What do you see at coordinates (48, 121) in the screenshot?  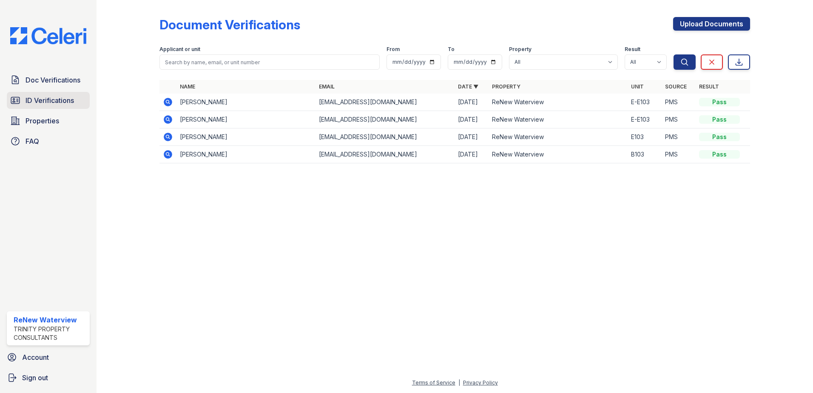 I see `a: Properties` at bounding box center [48, 121].